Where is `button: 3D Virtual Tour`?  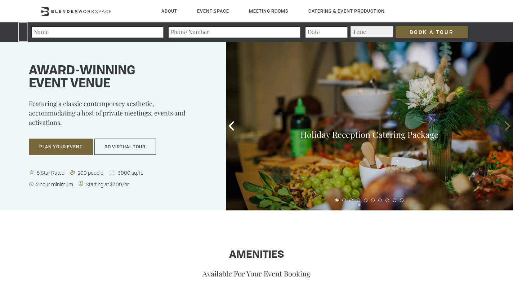
button: 3D Virtual Tour is located at coordinates (125, 147).